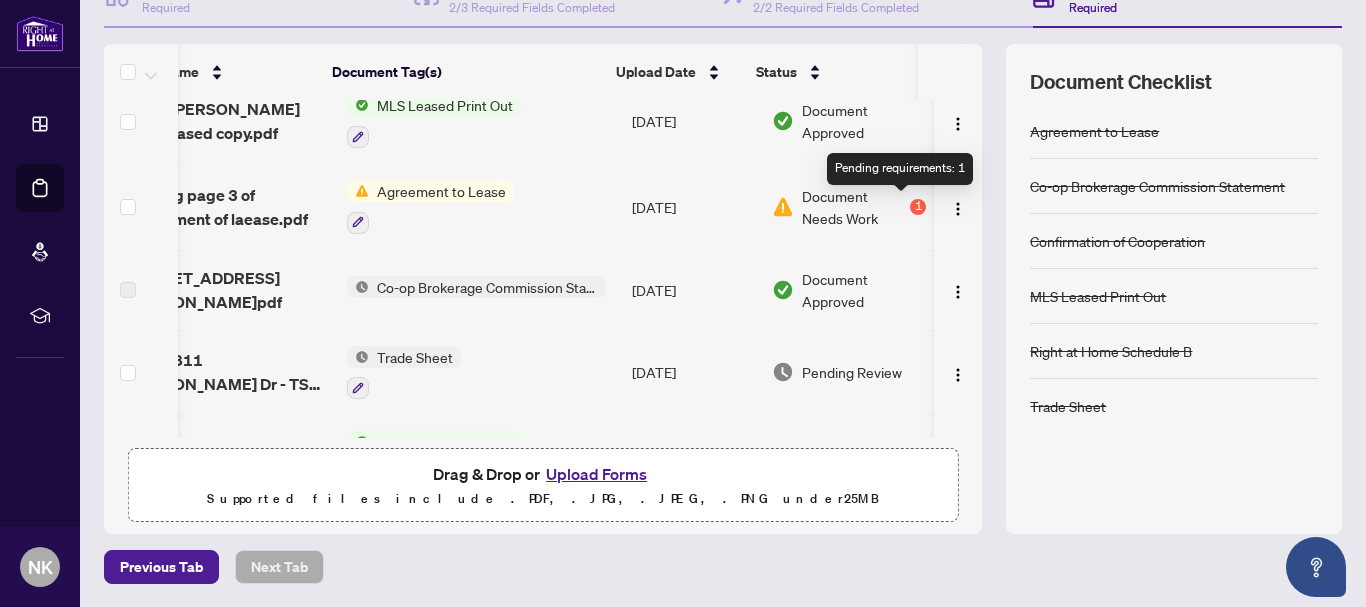 This screenshot has height=607, width=1366. Describe the element at coordinates (543, 499) in the screenshot. I see `p: Supported files include .PDF, .JPG, .JPEG, .PNG under 25 MB` at that location.